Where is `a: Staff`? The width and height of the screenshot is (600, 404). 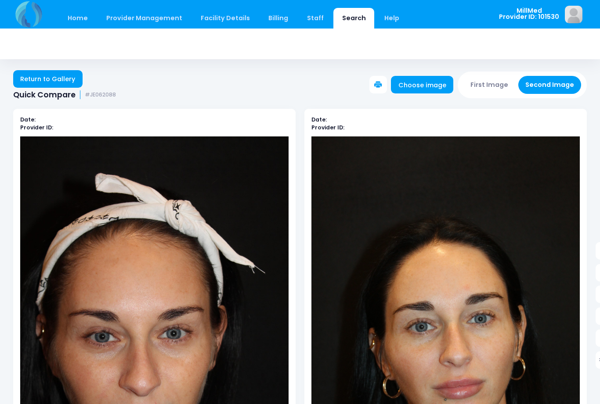 a: Staff is located at coordinates (315, 18).